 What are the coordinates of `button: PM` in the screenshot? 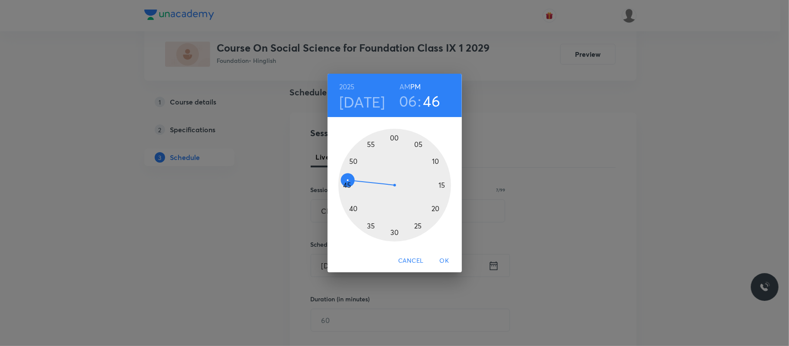 It's located at (415, 87).